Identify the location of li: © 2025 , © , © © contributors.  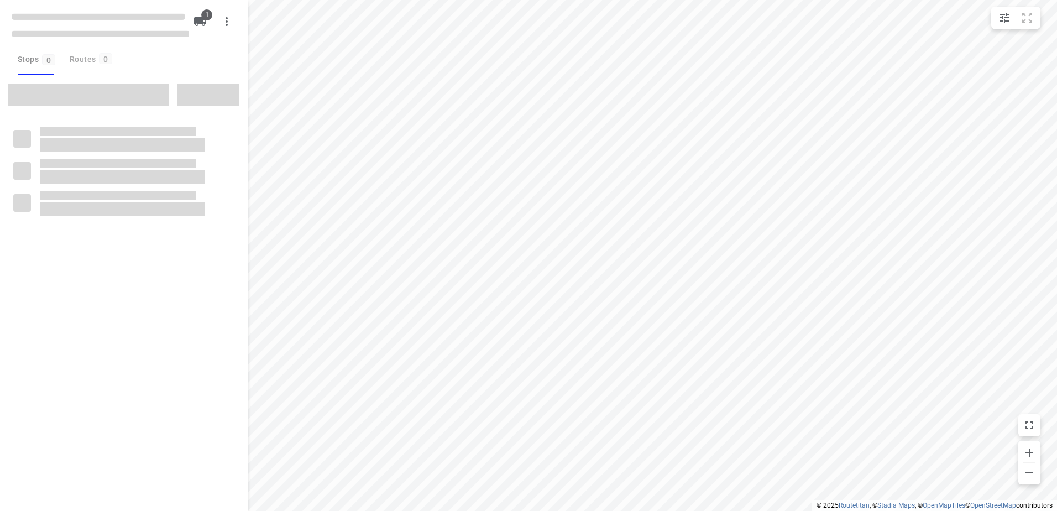
(935, 506).